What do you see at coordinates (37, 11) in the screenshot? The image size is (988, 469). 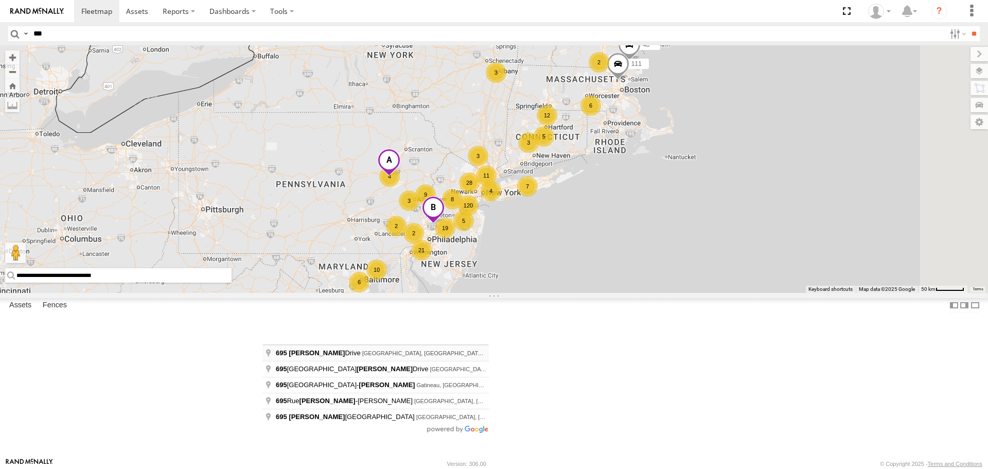 I see `img: rand-logo.svg` at bounding box center [37, 11].